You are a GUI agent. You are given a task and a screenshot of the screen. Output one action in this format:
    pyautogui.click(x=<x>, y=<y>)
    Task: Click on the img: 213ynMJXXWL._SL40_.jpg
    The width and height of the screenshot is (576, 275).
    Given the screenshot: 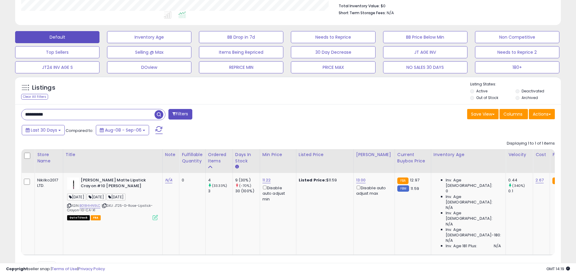 What is the action you would take?
    pyautogui.click(x=73, y=184)
    